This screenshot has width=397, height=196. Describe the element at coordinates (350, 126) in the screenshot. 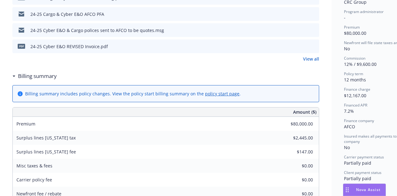

I see `span: AFCO` at that location.